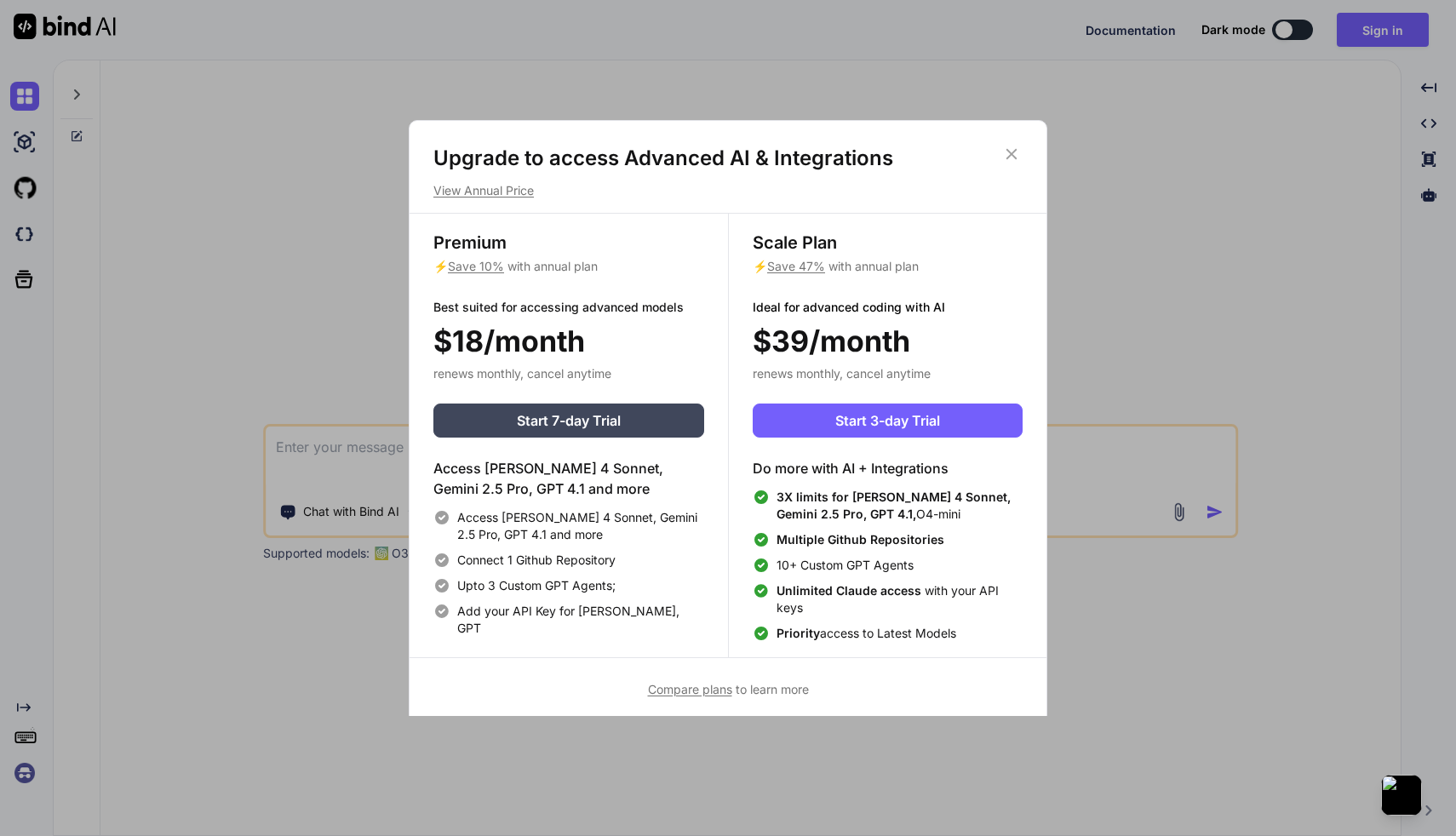 The height and width of the screenshot is (836, 1456). I want to click on span: Start 7-day Trial, so click(569, 421).